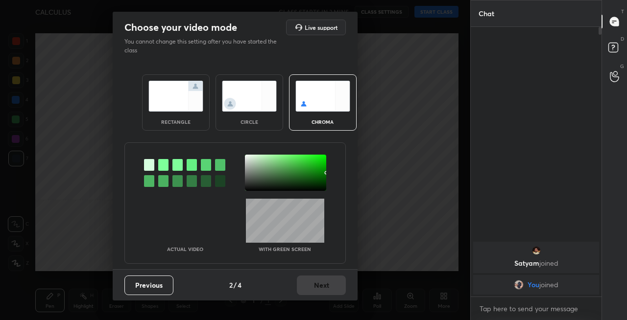  Describe the element at coordinates (623, 11) in the screenshot. I see `p: T` at that location.